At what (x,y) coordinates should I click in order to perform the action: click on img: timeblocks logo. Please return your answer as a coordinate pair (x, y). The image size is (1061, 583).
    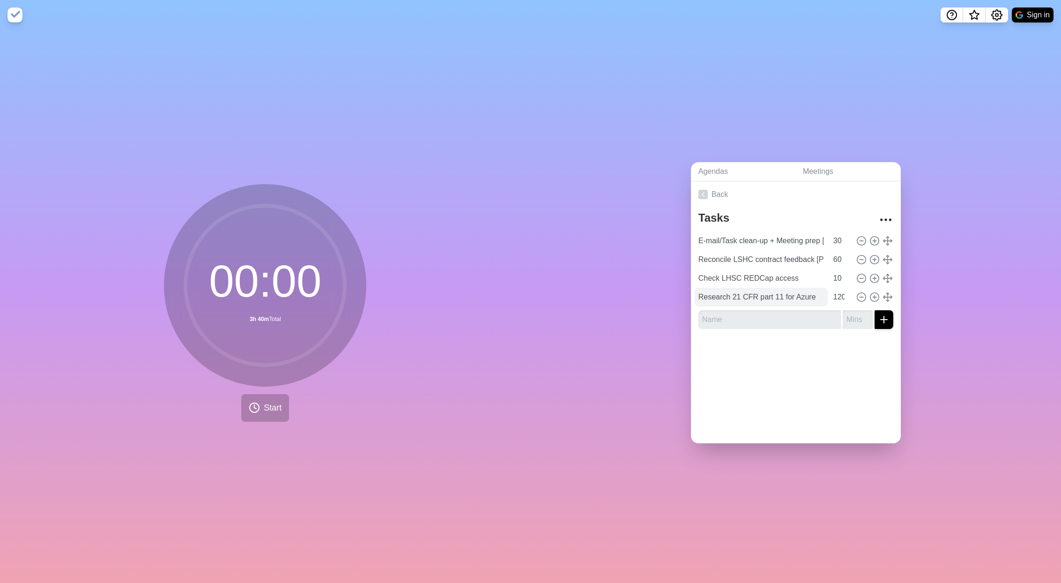
    Looking at the image, I should click on (15, 15).